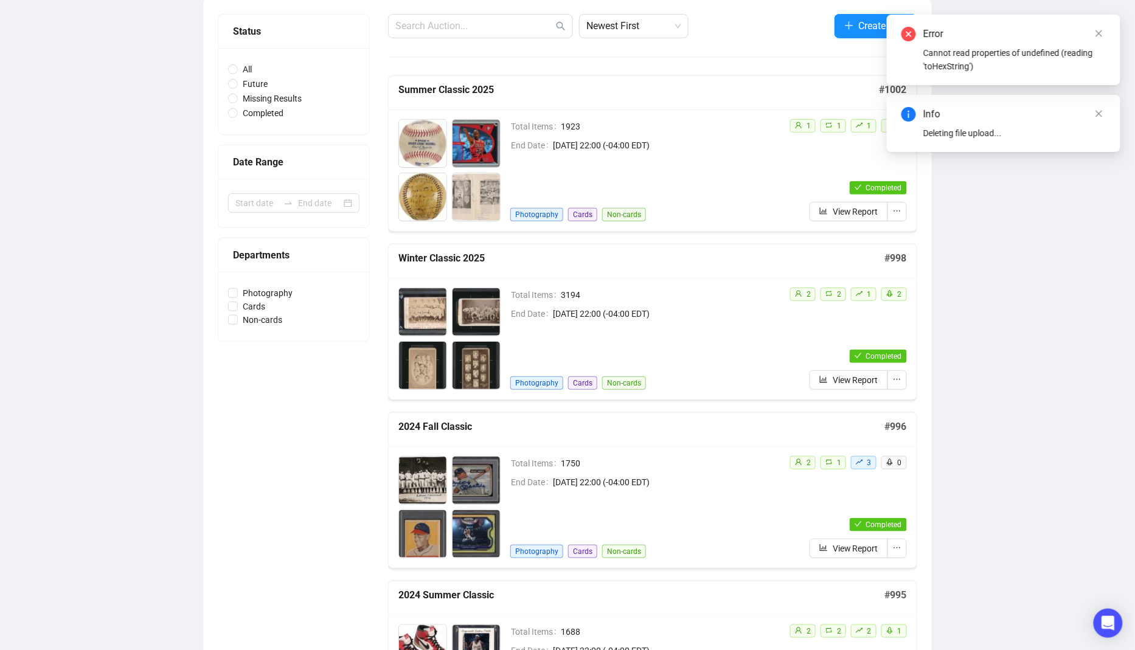 This screenshot has width=1135, height=650. I want to click on span: close-circle, so click(908, 34).